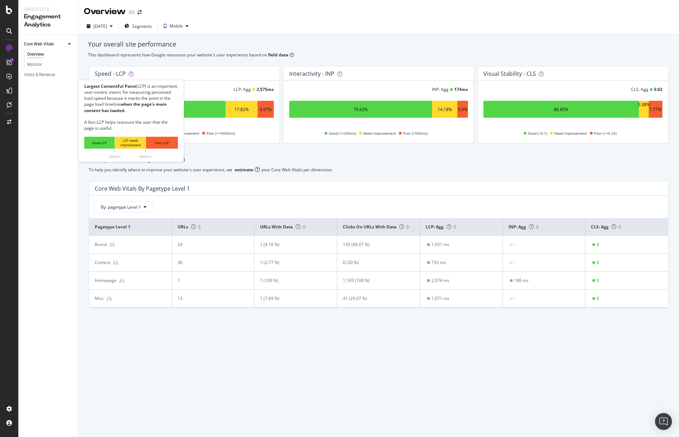 The height and width of the screenshot is (437, 679). What do you see at coordinates (312, 74) in the screenshot?
I see `div: Interactivity - INP` at bounding box center [312, 74].